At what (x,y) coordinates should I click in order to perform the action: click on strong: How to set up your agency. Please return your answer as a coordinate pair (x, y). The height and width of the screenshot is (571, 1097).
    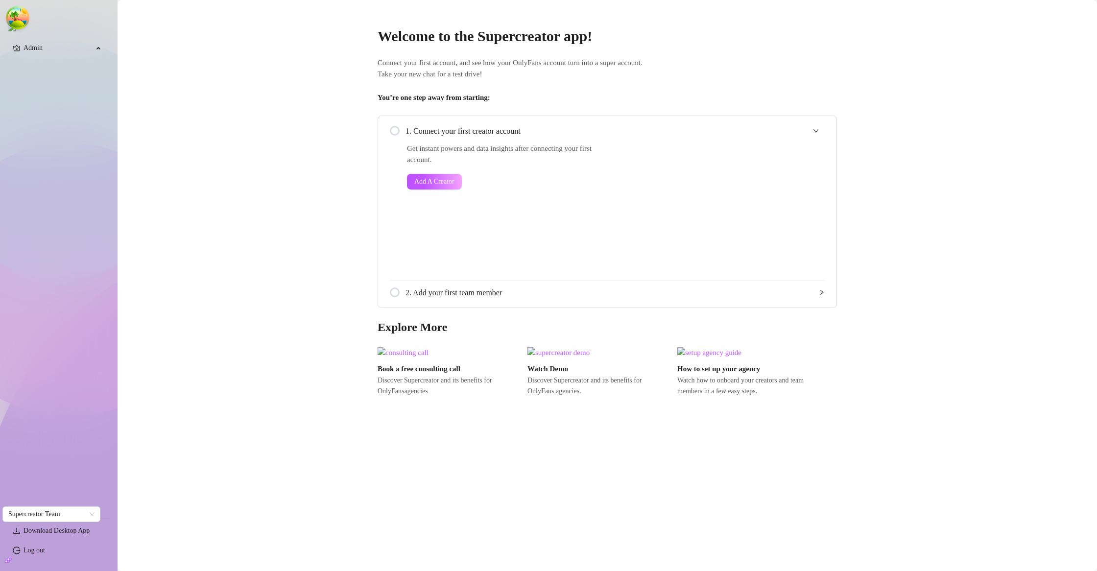
    Looking at the image, I should click on (718, 369).